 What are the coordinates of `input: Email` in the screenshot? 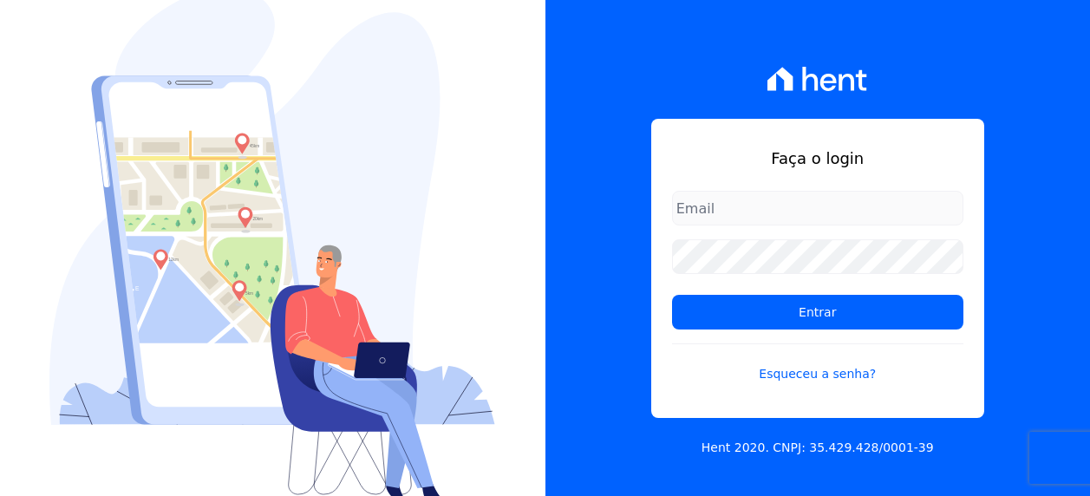 It's located at (818, 208).